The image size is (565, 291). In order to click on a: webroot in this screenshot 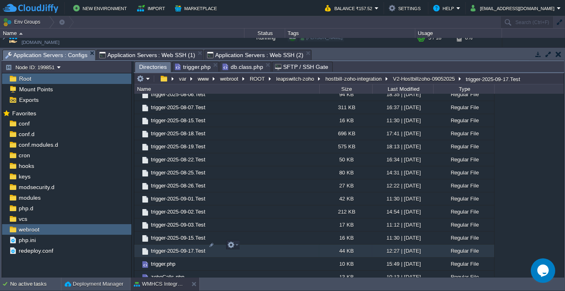, I will do `click(29, 229)`.